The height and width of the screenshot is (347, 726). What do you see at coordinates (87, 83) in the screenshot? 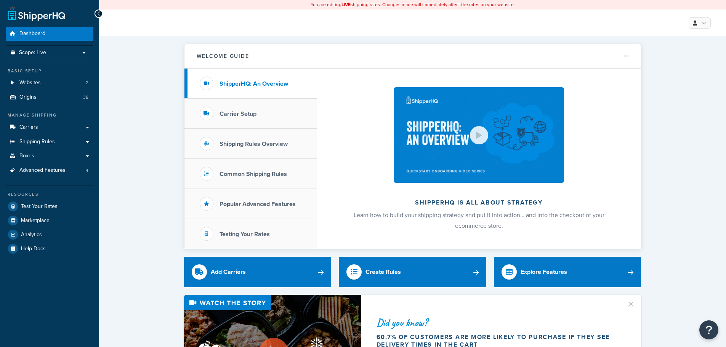
I see `span: 2` at bounding box center [87, 83].